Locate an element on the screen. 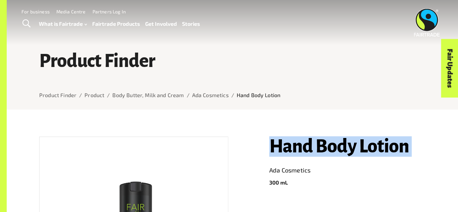 The width and height of the screenshot is (458, 212). a: Fairtrade Products is located at coordinates (116, 24).